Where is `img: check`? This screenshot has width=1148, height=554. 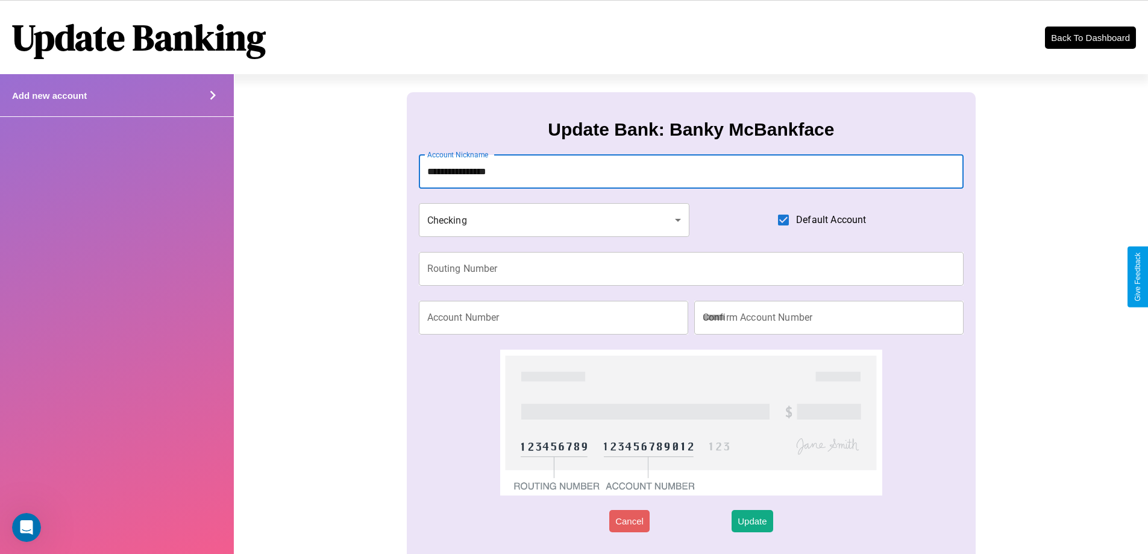 img: check is located at coordinates (691, 422).